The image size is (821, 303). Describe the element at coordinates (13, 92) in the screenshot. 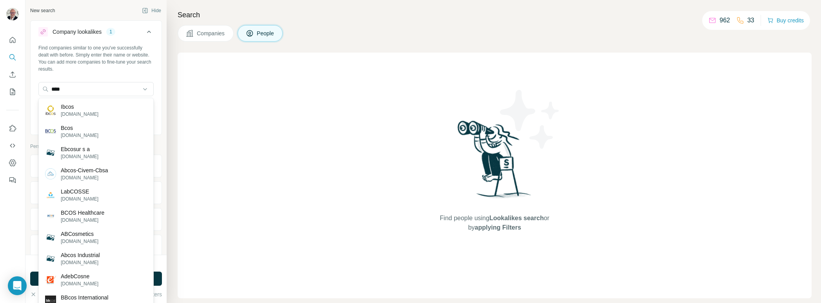

I see `button: My lists` at that location.